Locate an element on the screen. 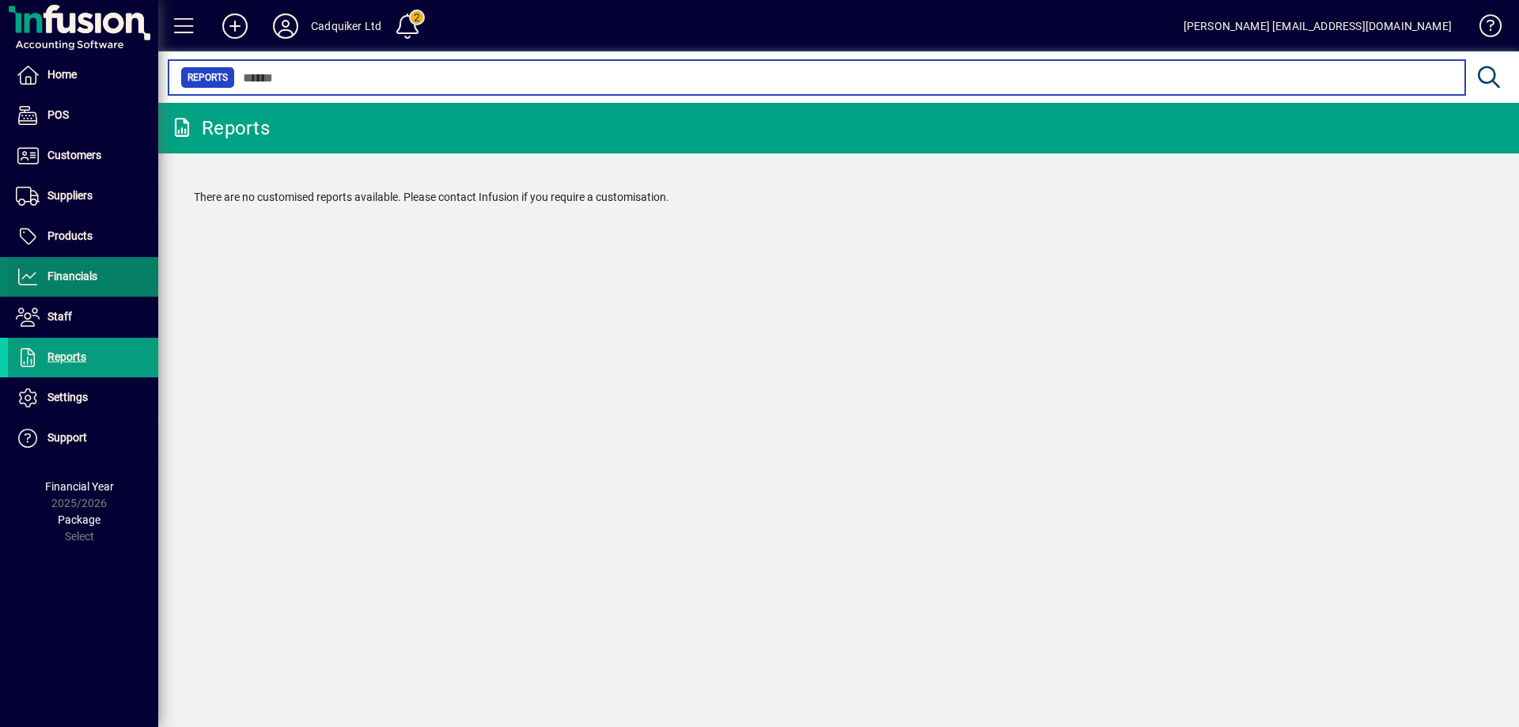  span: Customers is located at coordinates (74, 155).